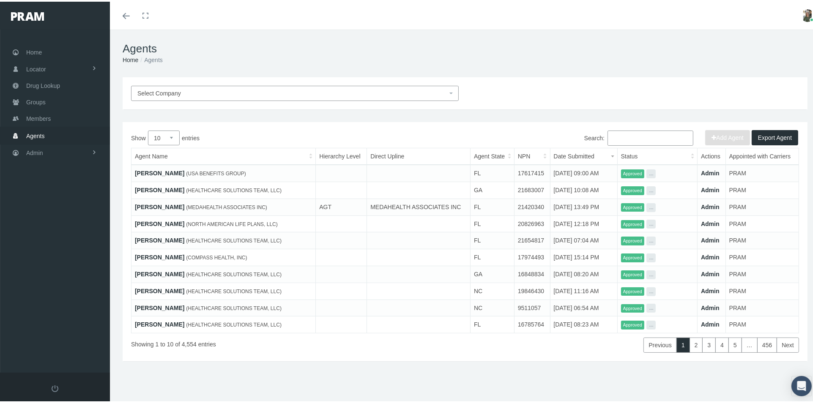 This screenshot has width=813, height=403. What do you see at coordinates (232, 223) in the screenshot?
I see `span: (NORTH AMERICAN LIFE PLANS, LLC)` at bounding box center [232, 223].